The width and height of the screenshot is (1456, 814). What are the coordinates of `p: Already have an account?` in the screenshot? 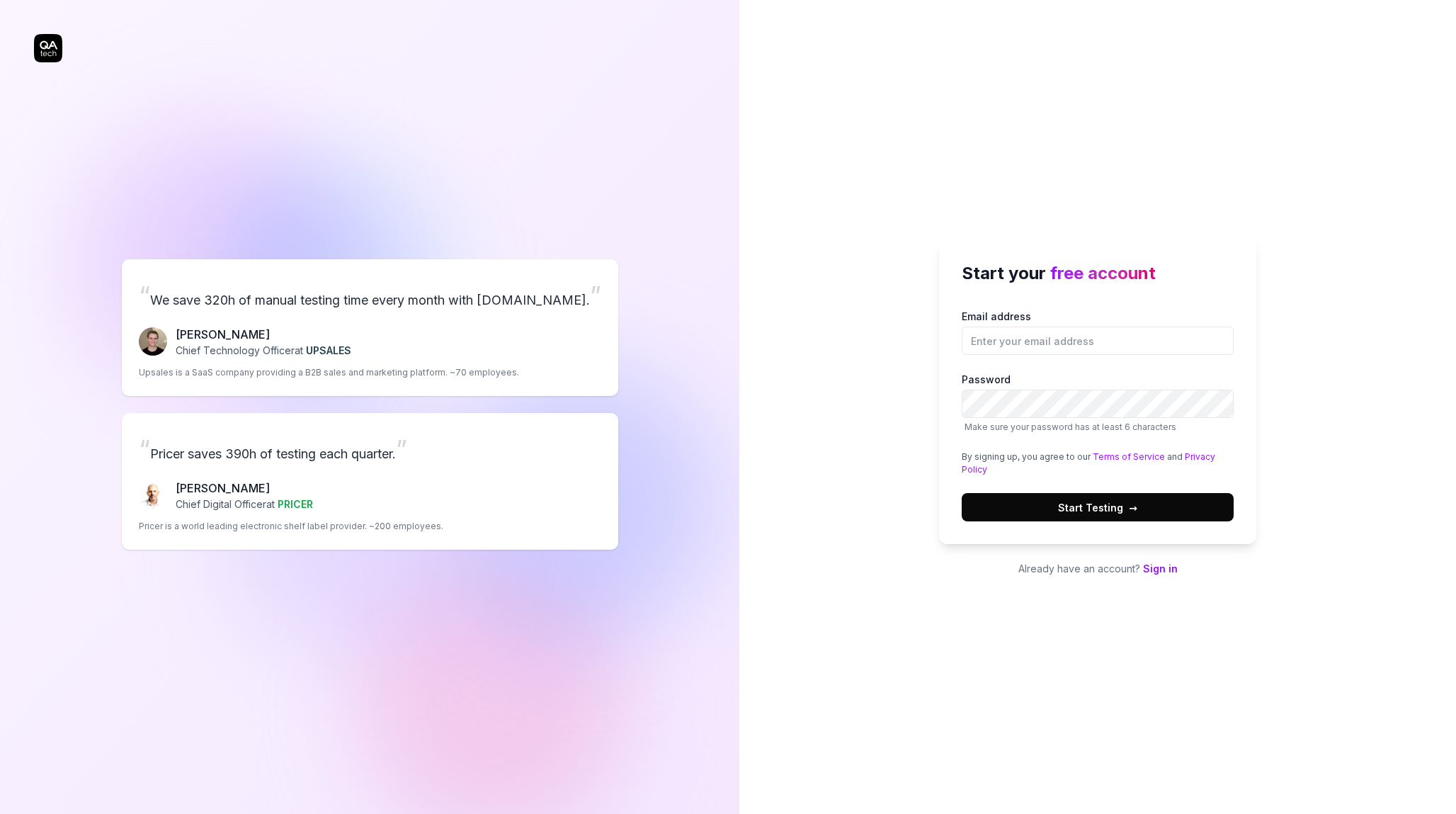 It's located at (1098, 568).